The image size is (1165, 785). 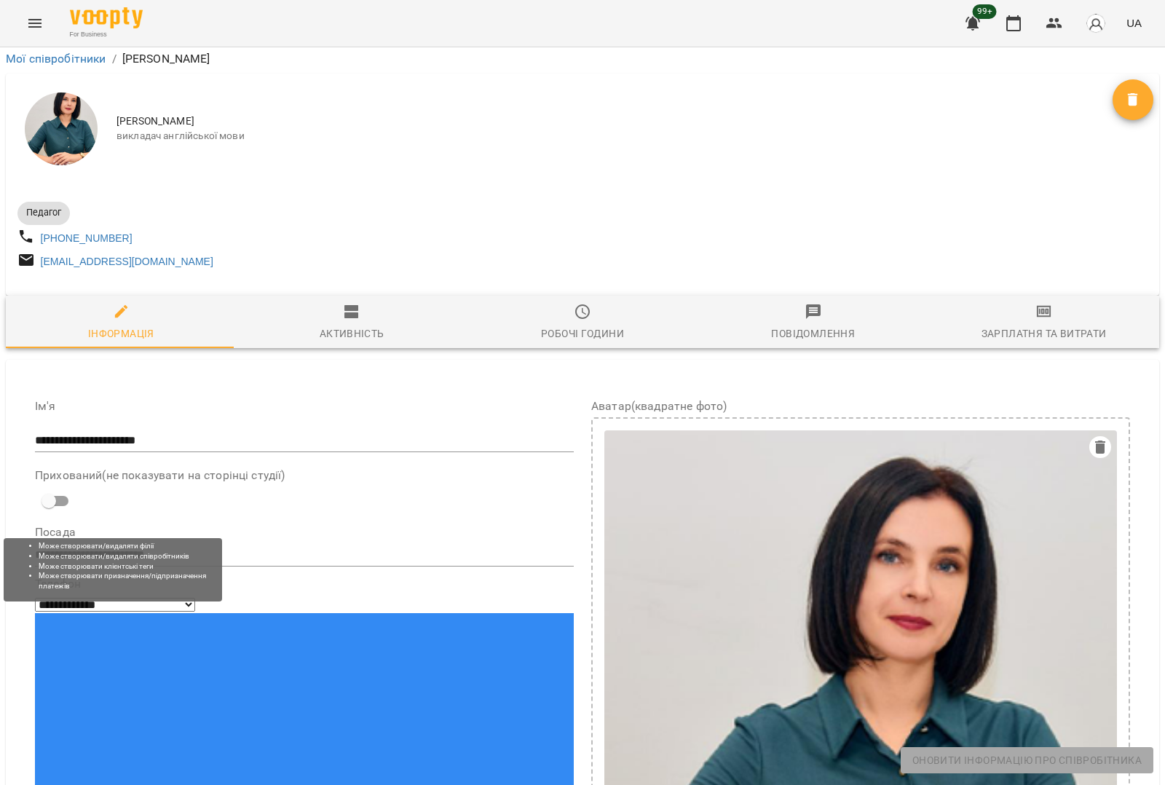 What do you see at coordinates (813, 334) in the screenshot?
I see `div: Повідомлення` at bounding box center [813, 334].